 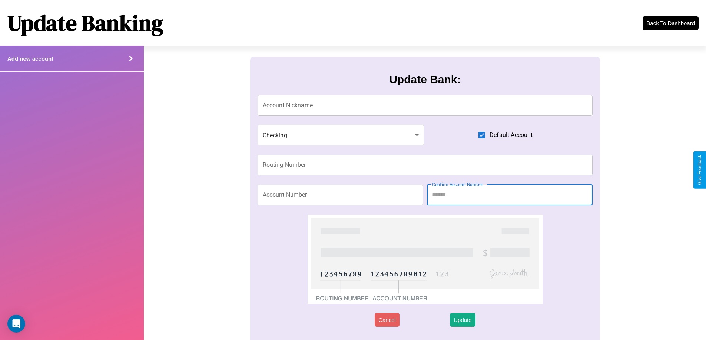 I want to click on label: Confirm Account Number, so click(x=457, y=184).